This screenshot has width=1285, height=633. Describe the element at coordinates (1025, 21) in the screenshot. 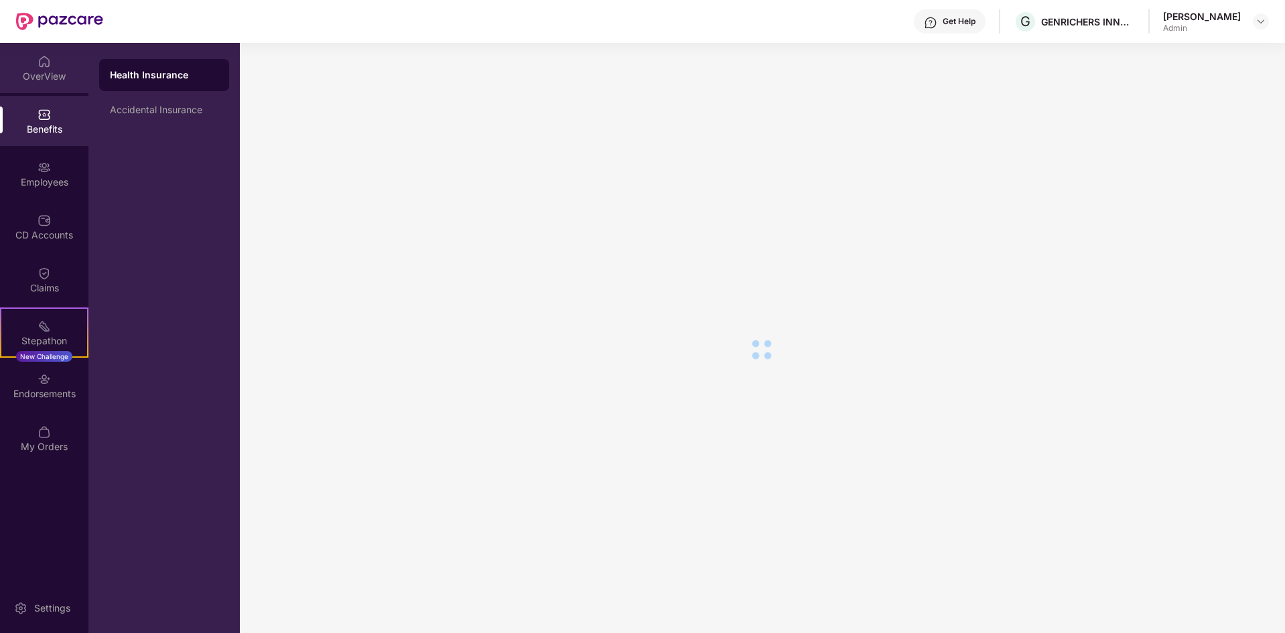

I see `span: G` at that location.